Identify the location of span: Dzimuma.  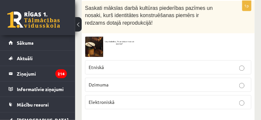
(99, 85).